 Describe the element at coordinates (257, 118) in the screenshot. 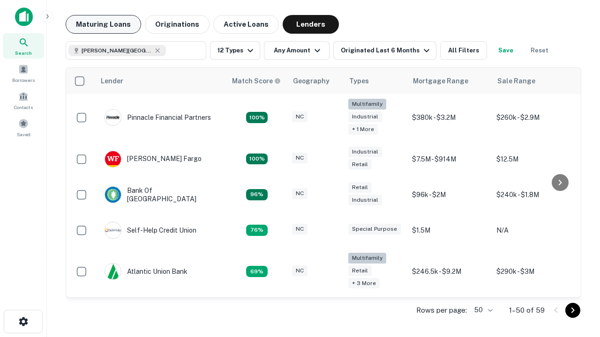

I see `div: Matching Properties: 26, hasApolloMatch: undefined` at that location.